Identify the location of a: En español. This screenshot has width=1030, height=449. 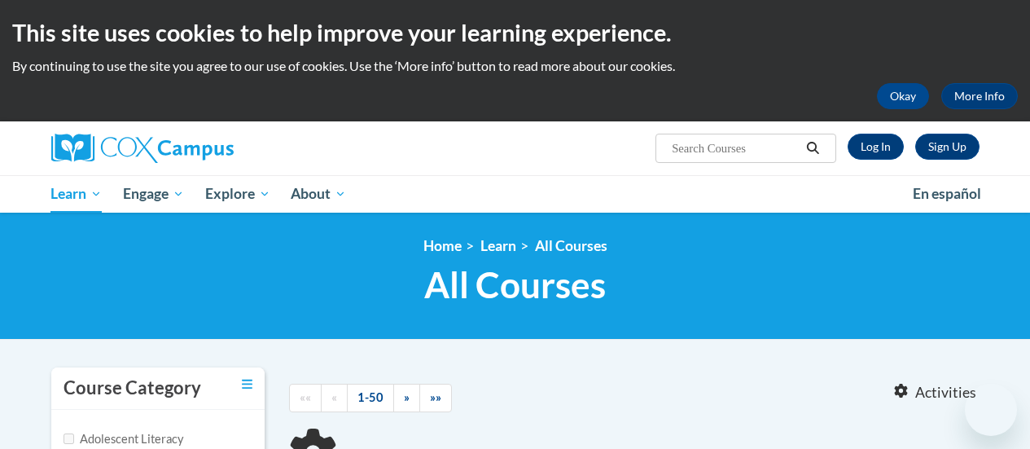
(947, 194).